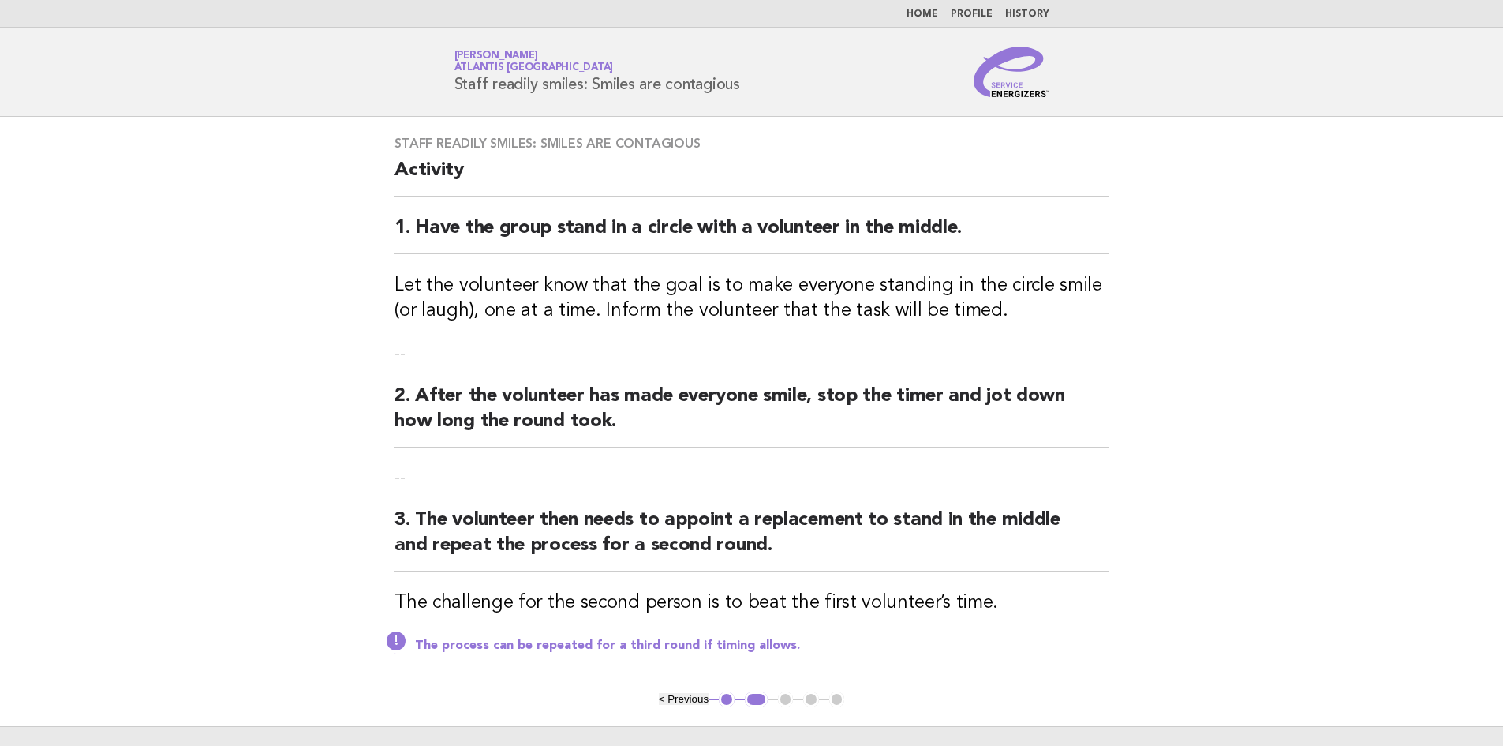 This screenshot has width=1503, height=746. Describe the element at coordinates (751, 539) in the screenshot. I see `h2: 3. The volunteer then needs to appoint a replacement to stand in the middle and repeat the proces...` at that location.